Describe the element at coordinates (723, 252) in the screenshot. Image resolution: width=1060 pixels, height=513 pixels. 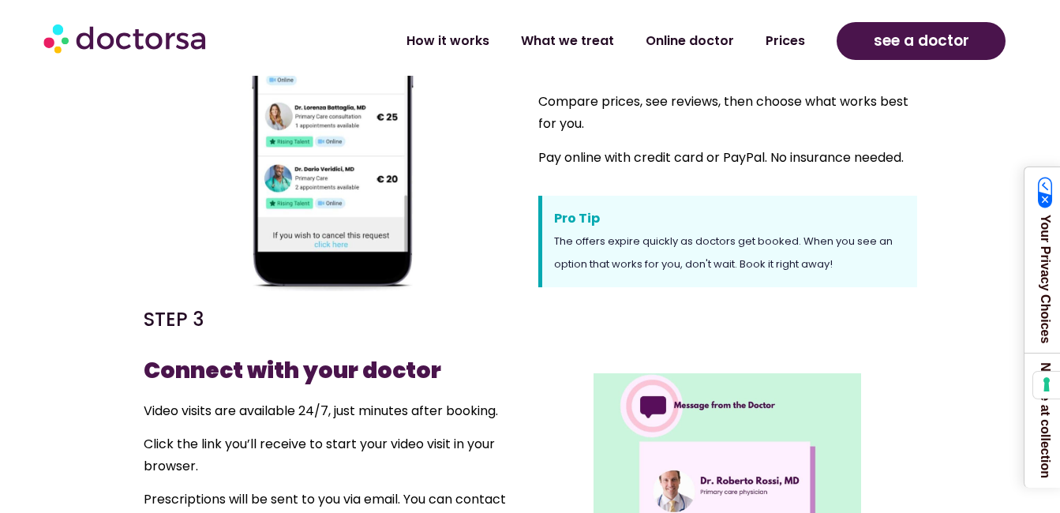
I see `span: The offers expire quickly as doctors get booked. When you see an option that works for you, don't...` at that location.